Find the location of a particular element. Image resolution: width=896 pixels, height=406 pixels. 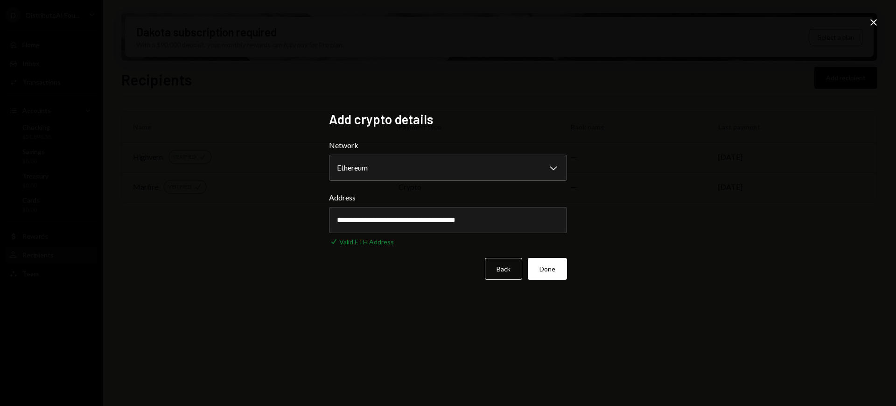

div: Valid ETH Address is located at coordinates (367, 241).